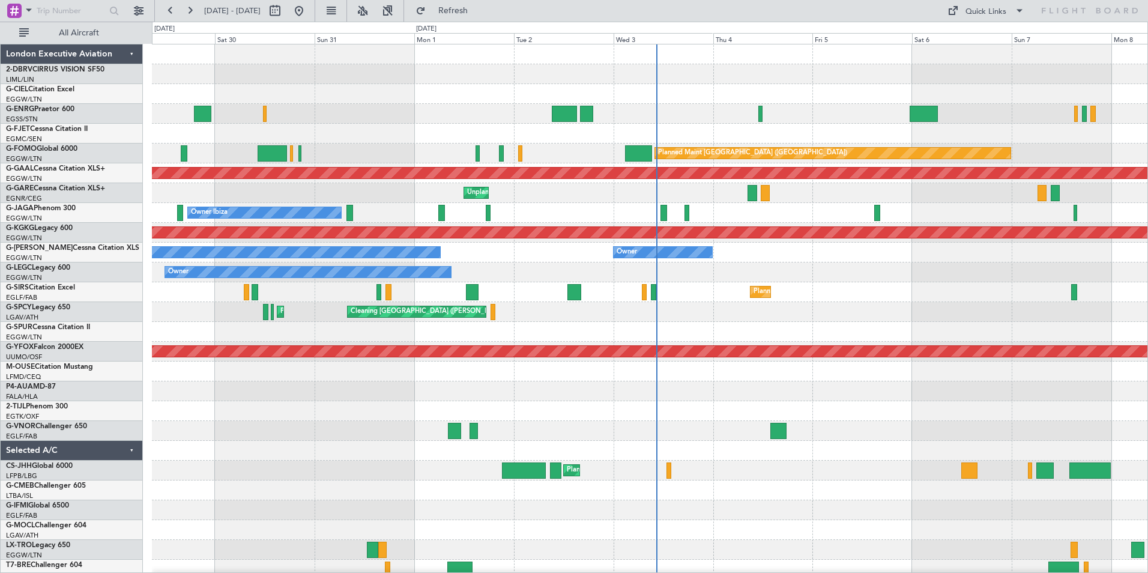 Image resolution: width=1148 pixels, height=573 pixels. Describe the element at coordinates (44, 565) in the screenshot. I see `a: T7-BREChallenger 604` at that location.